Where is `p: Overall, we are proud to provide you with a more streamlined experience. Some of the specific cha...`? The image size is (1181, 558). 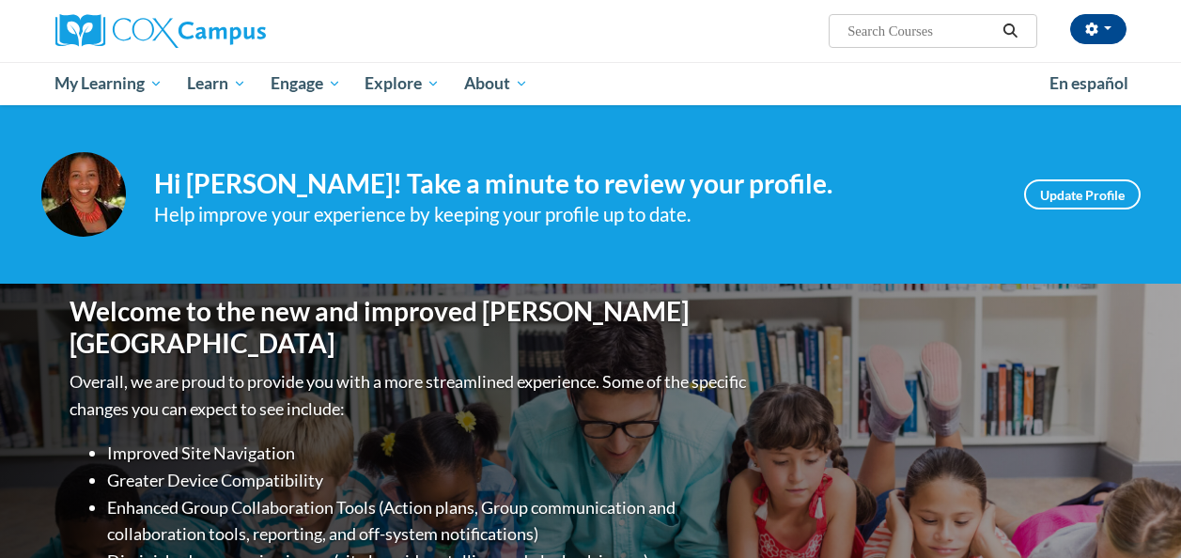 p: Overall, we are proud to provide you with a more streamlined experience. Some of the specific cha... is located at coordinates (409, 395).